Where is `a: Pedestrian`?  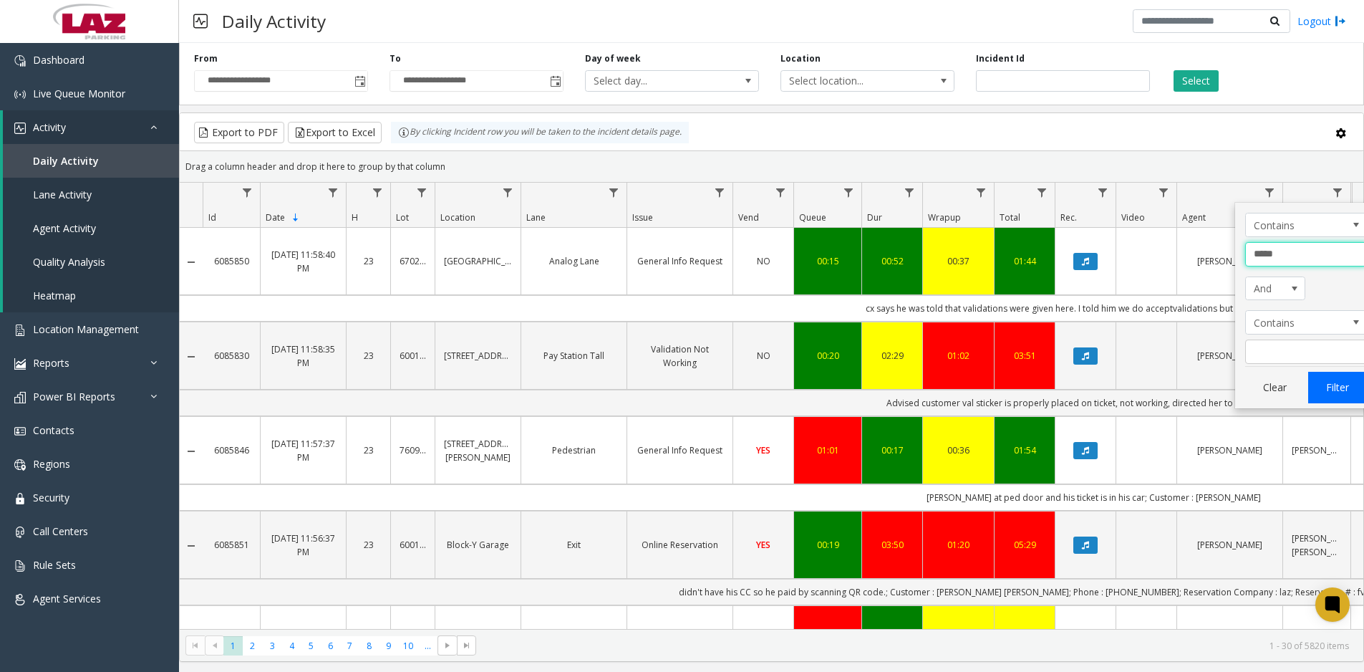 a: Pedestrian is located at coordinates (574, 450).